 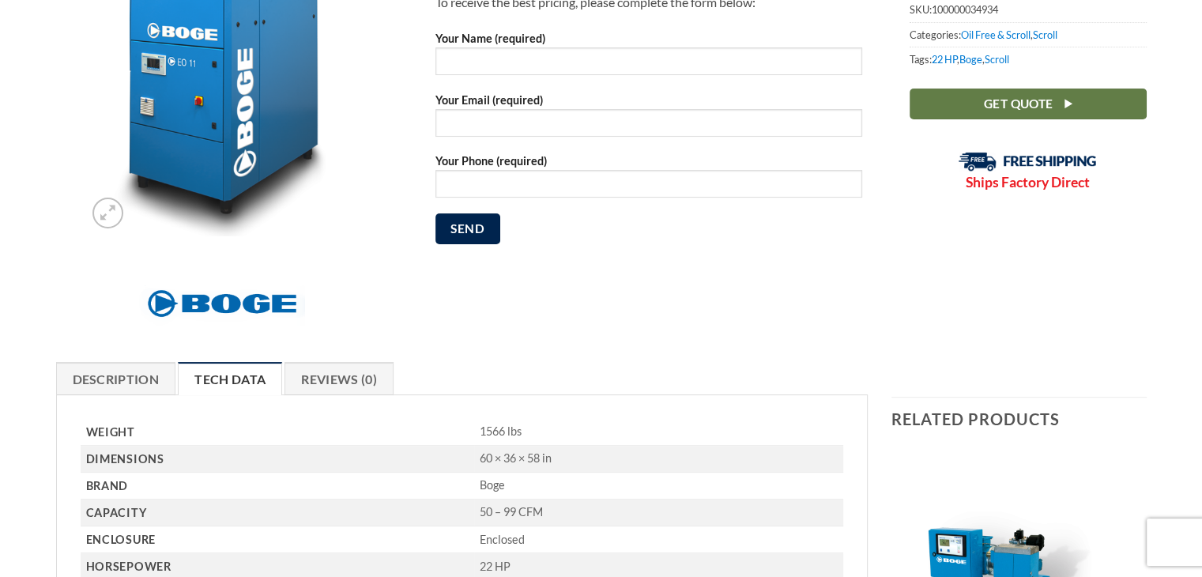 I want to click on input: Your Name (required), so click(x=649, y=61).